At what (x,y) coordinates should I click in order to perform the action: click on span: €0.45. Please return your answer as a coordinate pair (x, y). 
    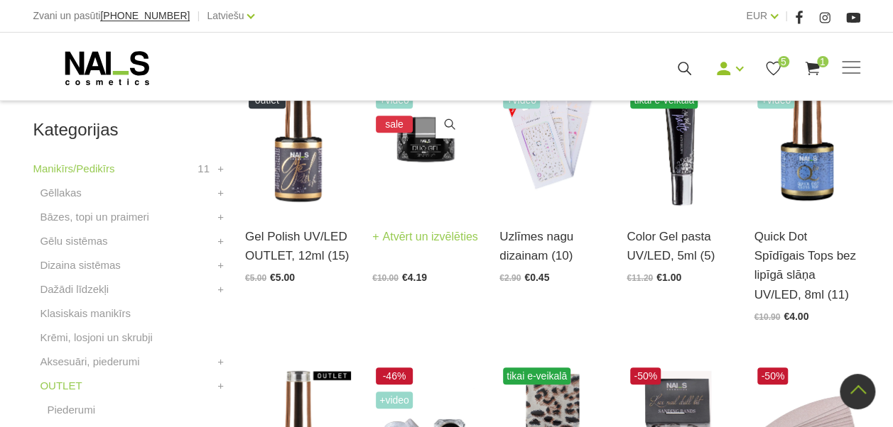
    Looking at the image, I should click on (536, 278).